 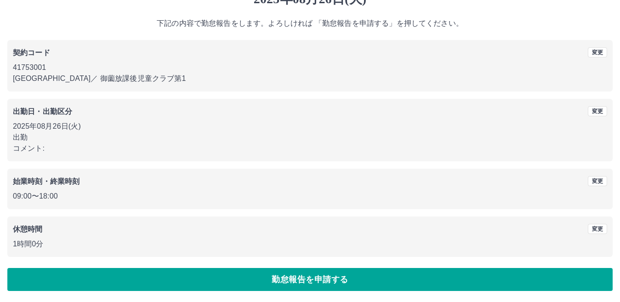 I want to click on b: 出勤日・出勤区分, so click(x=42, y=111).